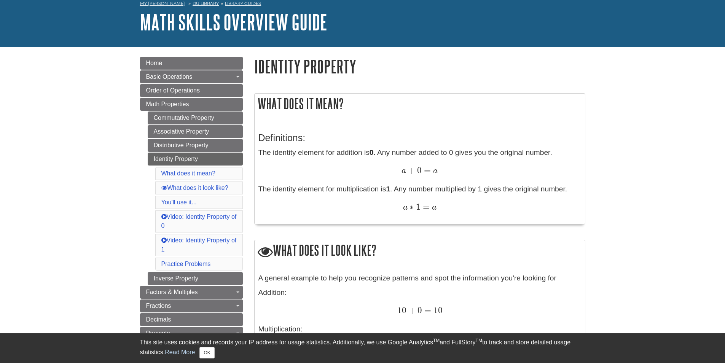 The width and height of the screenshot is (725, 363). What do you see at coordinates (207, 353) in the screenshot?
I see `button: Close` at bounding box center [207, 353].